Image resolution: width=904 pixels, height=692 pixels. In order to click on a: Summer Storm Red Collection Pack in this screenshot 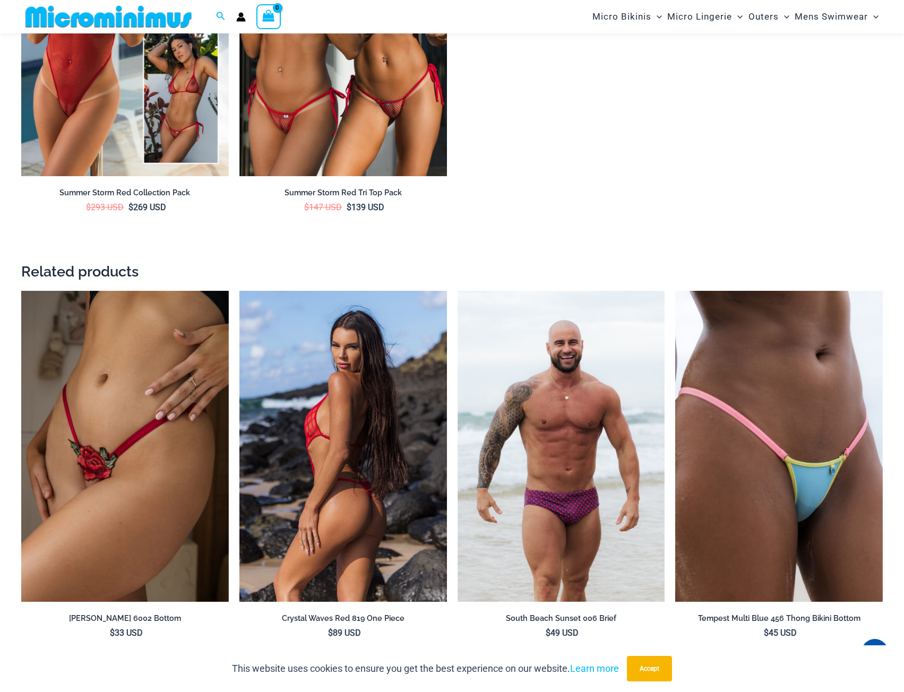, I will do `click(125, 195)`.